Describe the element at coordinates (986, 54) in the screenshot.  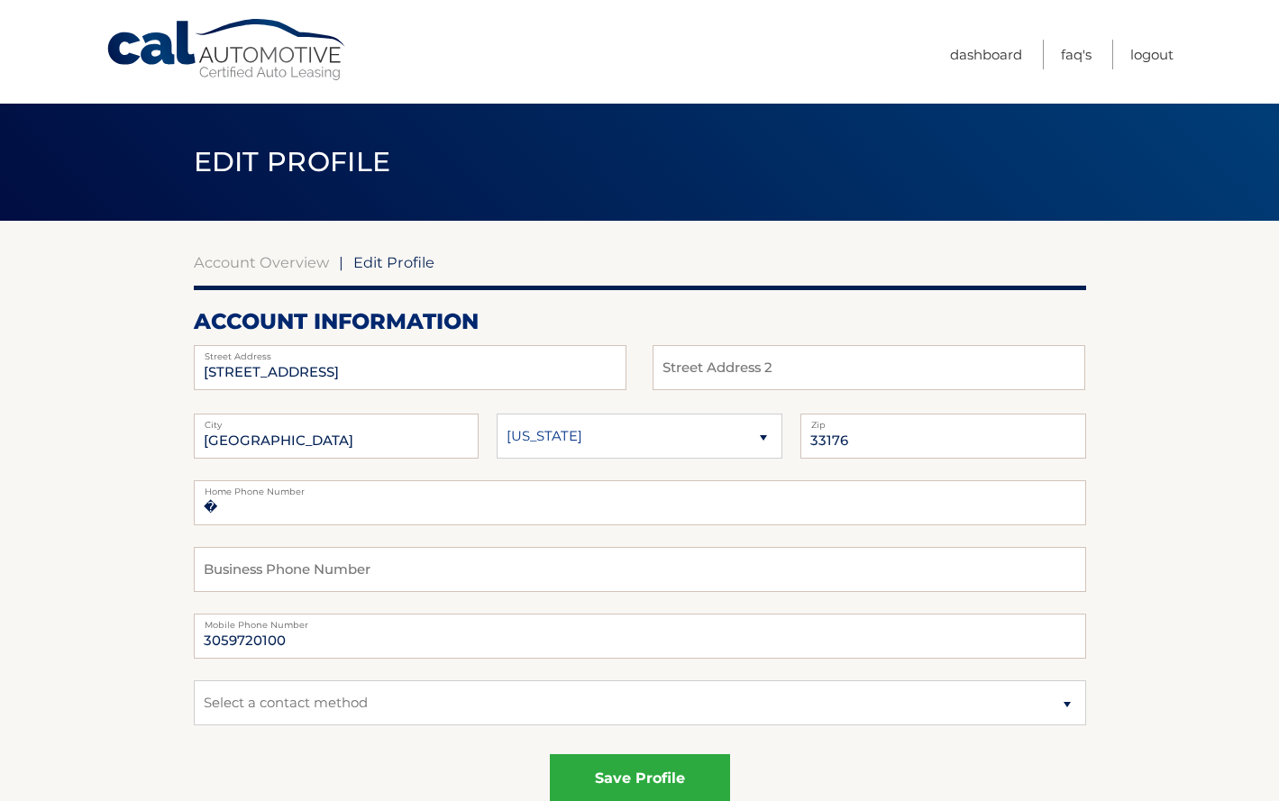
I see `a: Dashboard` at that location.